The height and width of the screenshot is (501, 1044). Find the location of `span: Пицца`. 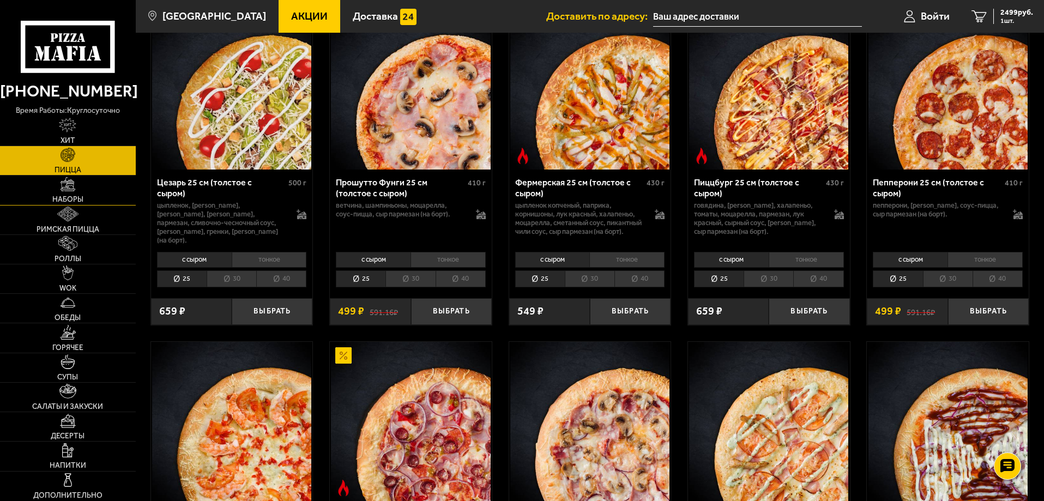

span: Пицца is located at coordinates (68, 170).